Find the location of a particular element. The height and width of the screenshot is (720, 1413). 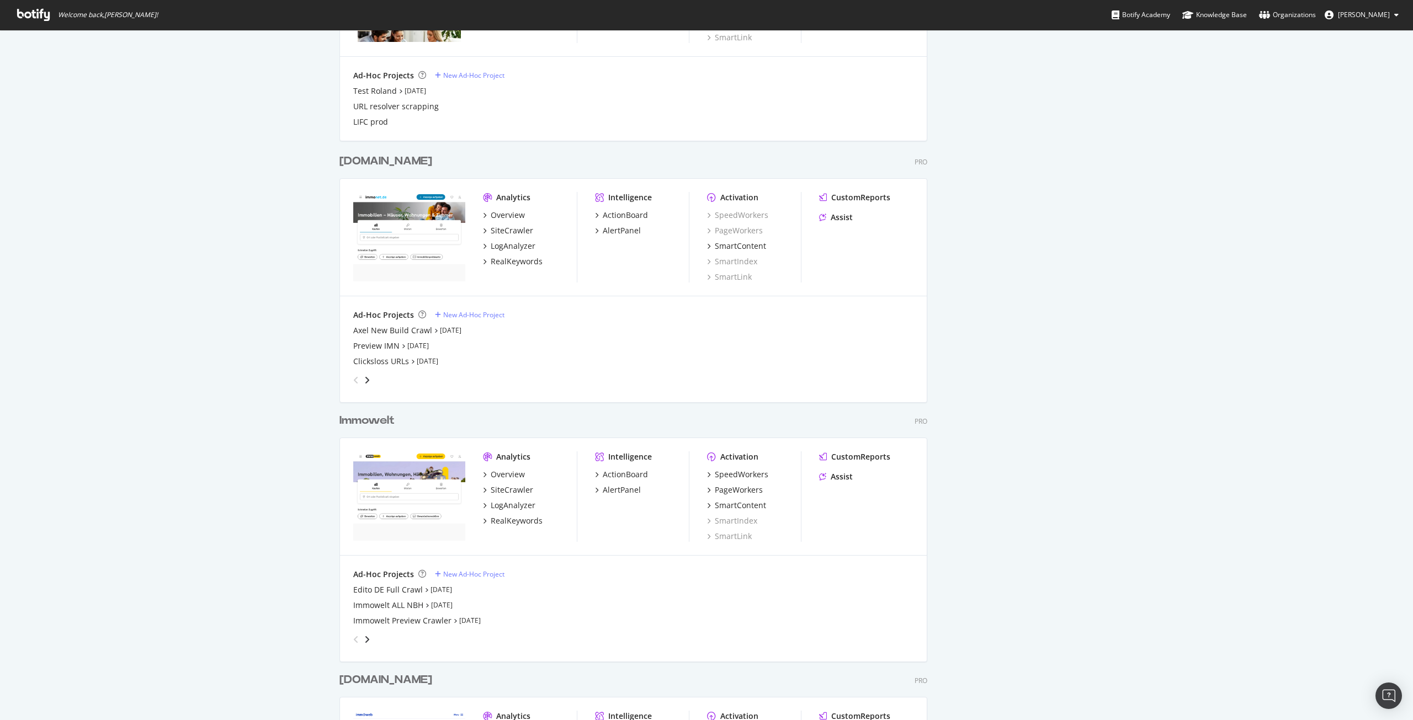

a: Preview IMN is located at coordinates (376, 346).